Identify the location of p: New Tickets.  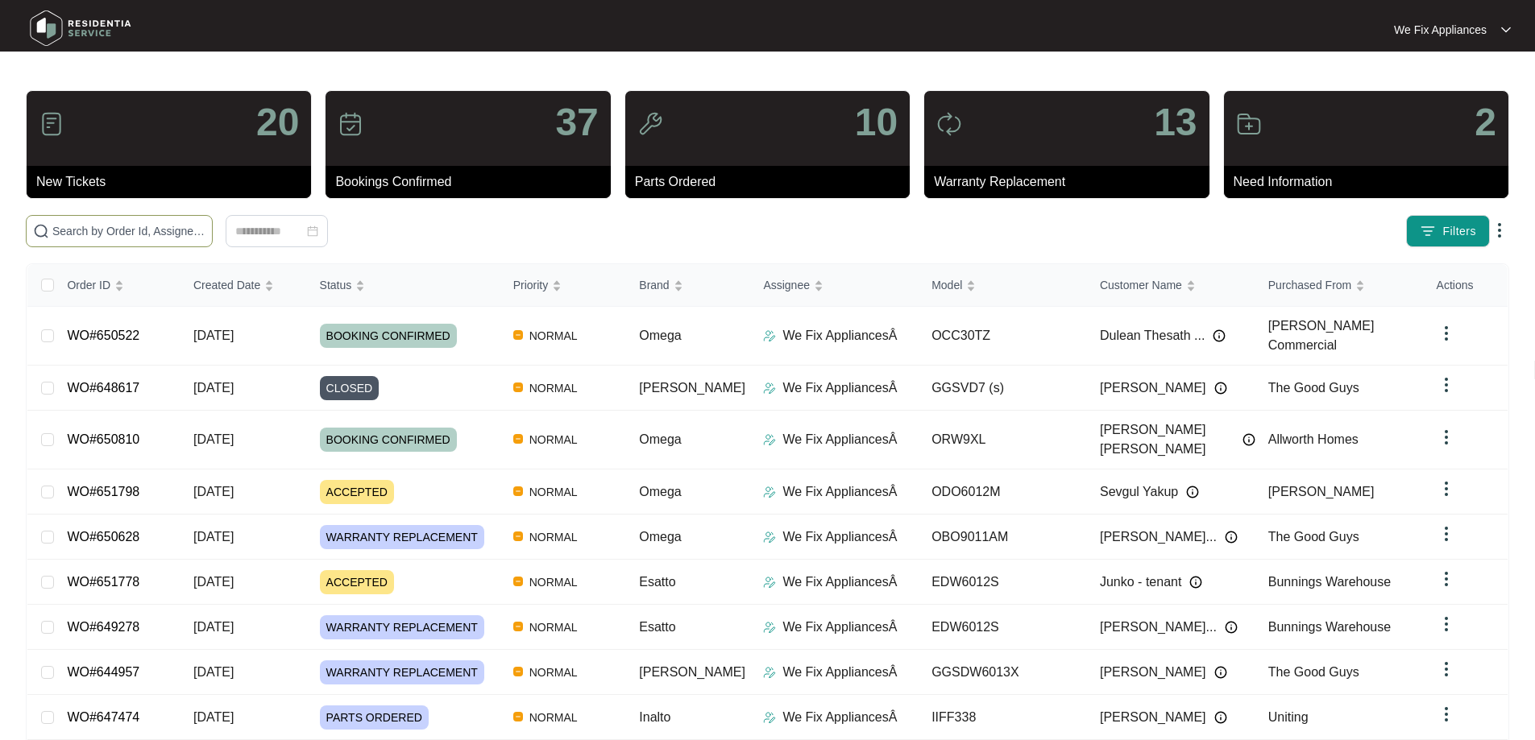
(173, 182).